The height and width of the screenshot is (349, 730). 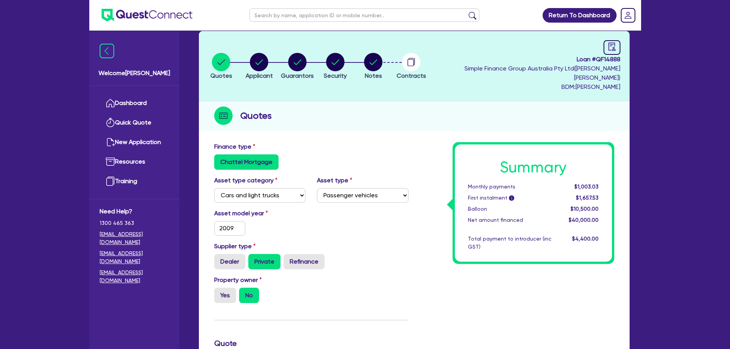 I want to click on a: Dropdown toggle, so click(x=628, y=15).